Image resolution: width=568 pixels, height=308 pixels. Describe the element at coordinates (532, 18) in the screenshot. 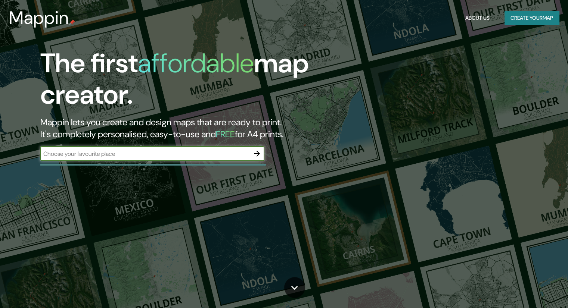

I see `button: Create yourmap` at that location.